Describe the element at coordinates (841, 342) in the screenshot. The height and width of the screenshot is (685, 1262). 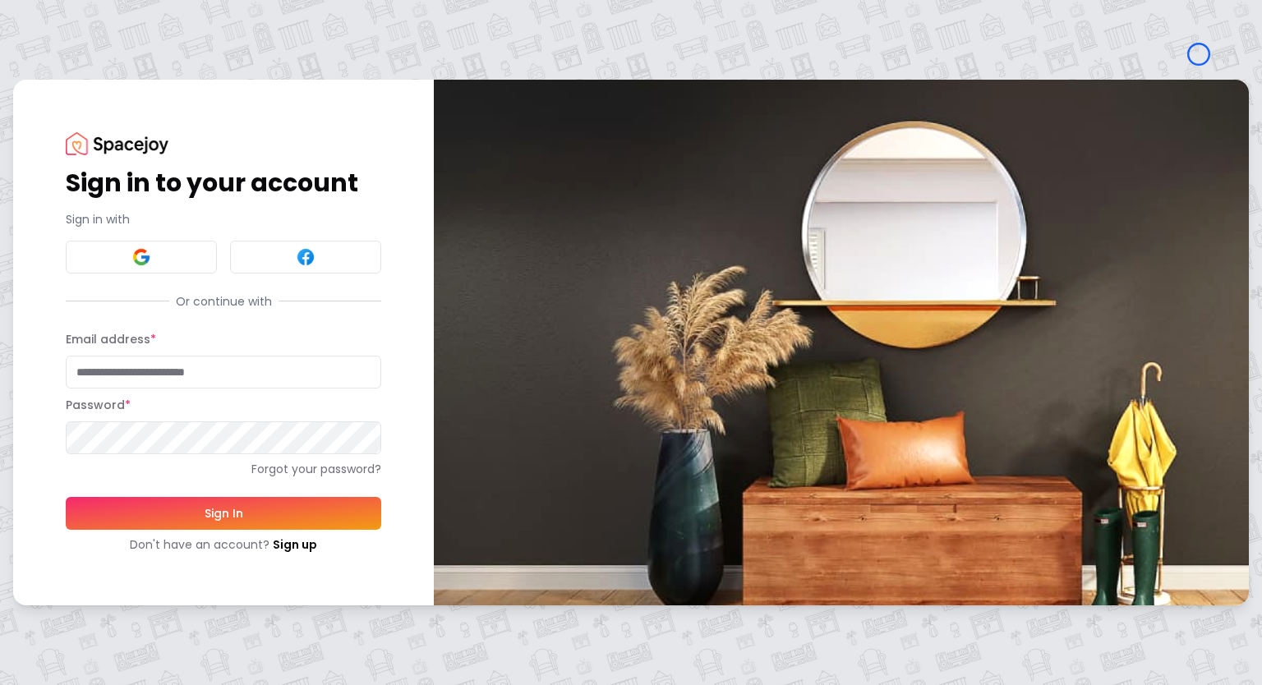
I see `img: banner` at that location.